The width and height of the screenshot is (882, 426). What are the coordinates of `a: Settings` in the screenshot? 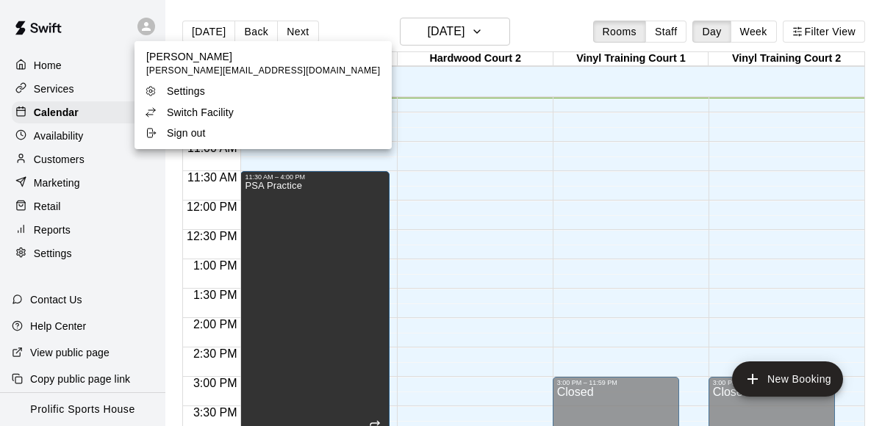 It's located at (263, 91).